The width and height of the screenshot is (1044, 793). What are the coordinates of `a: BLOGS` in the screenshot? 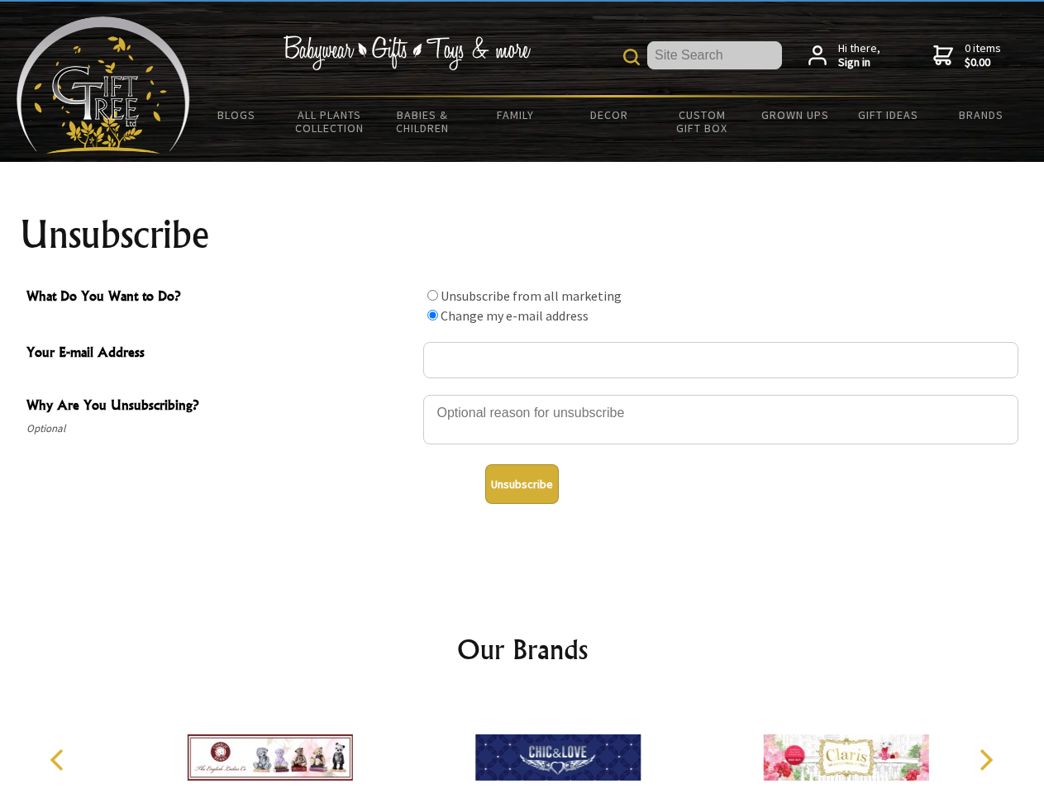 It's located at (236, 115).